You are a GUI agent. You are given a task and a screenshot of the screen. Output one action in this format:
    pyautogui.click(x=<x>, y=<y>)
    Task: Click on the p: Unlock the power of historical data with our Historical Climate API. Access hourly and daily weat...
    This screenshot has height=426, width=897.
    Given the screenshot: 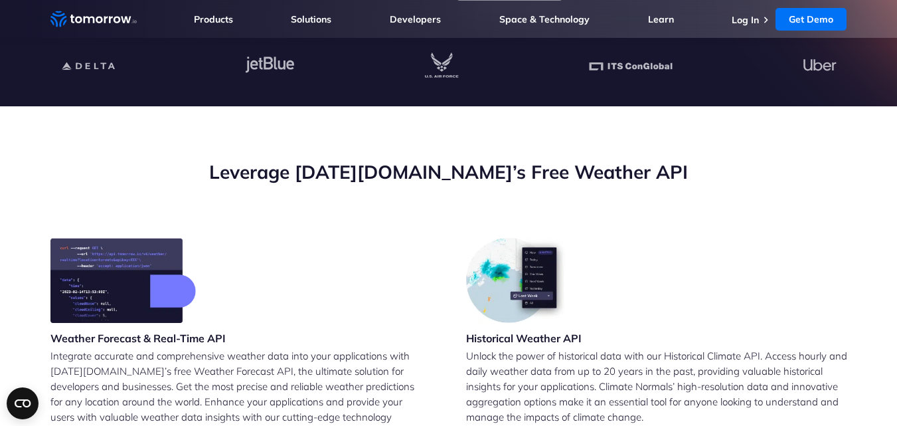 What is the action you would take?
    pyautogui.click(x=657, y=386)
    